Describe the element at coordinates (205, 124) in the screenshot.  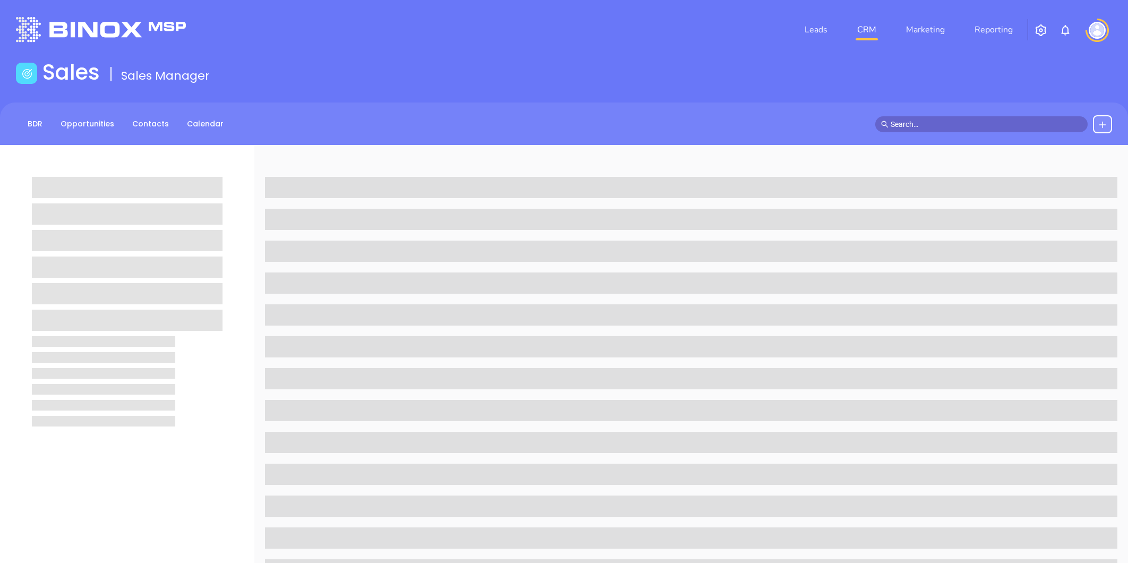
I see `a: Calendar` at that location.